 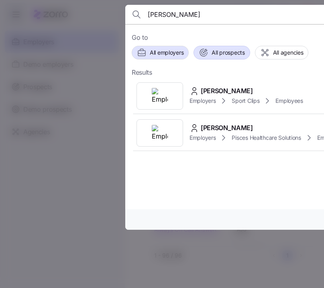 What do you see at coordinates (288, 53) in the screenshot?
I see `span: All agencies` at bounding box center [288, 53].